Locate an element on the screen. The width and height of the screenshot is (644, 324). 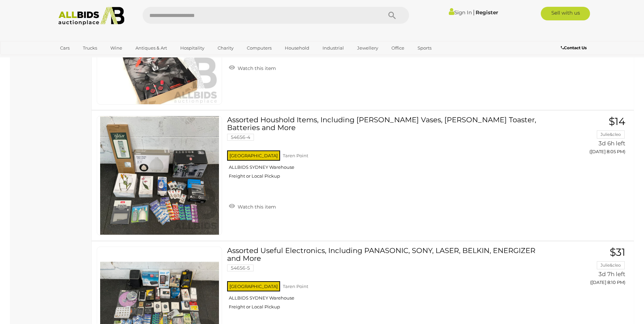
b: Contact Us is located at coordinates (574, 48).